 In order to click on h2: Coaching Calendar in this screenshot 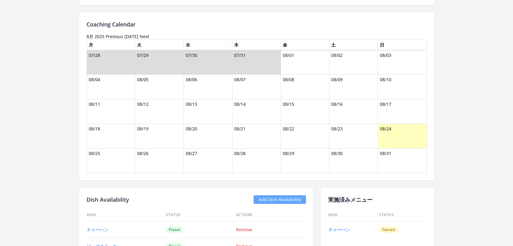, I will do `click(257, 24)`.